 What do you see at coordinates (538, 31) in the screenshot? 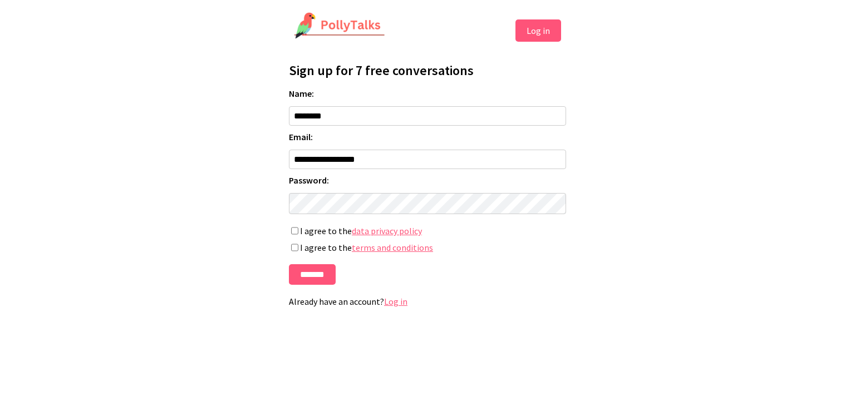
I see `button: Log in` at bounding box center [538, 31].